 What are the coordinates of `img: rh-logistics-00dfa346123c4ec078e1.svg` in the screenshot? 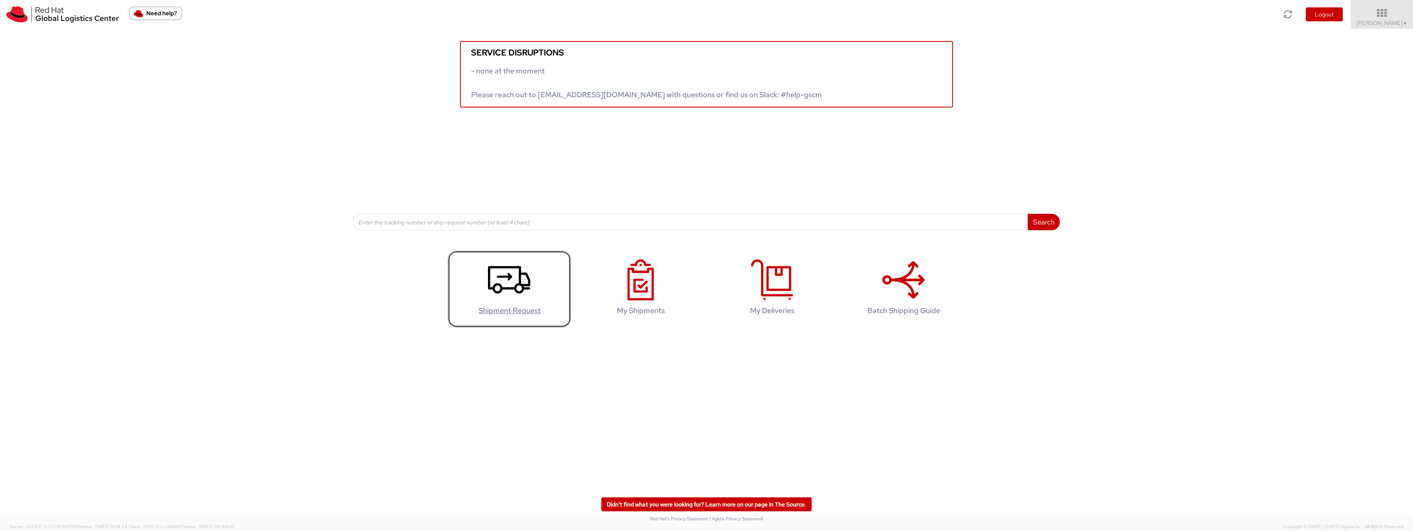 It's located at (62, 14).